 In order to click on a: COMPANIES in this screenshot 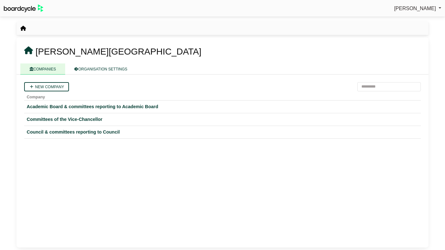, I will do `click(43, 69)`.